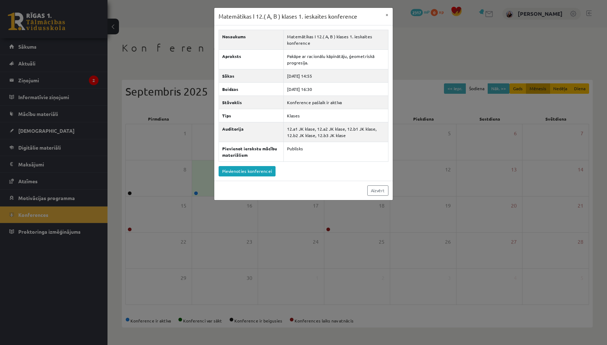 Image resolution: width=607 pixels, height=345 pixels. What do you see at coordinates (336, 152) in the screenshot?
I see `td: Publisks` at bounding box center [336, 152].